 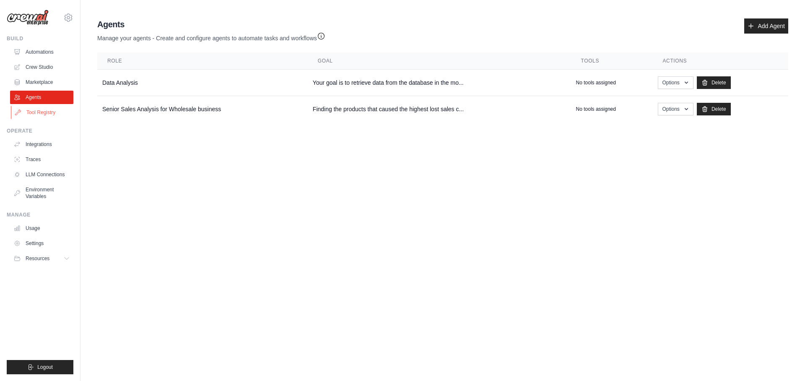 What do you see at coordinates (439, 109) in the screenshot?
I see `td: Finding the products that caused the highest lost sales c...` at bounding box center [439, 109].